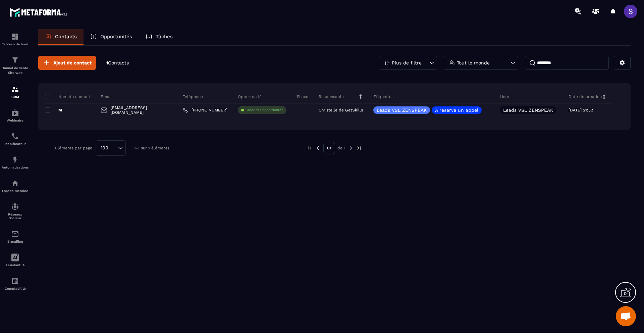 This screenshot has width=644, height=333. What do you see at coordinates (15, 186) in the screenshot?
I see `a: automationsautomationsEspace membre` at bounding box center [15, 186].